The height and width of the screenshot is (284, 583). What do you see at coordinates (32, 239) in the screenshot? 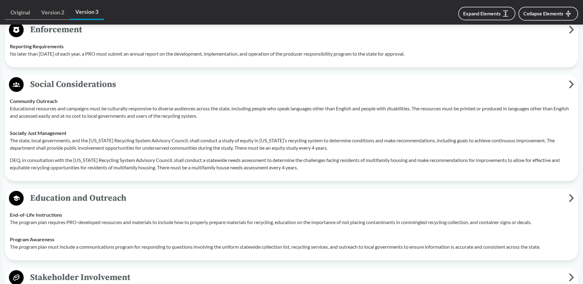
I see `strong: Program Awareness` at bounding box center [32, 239].